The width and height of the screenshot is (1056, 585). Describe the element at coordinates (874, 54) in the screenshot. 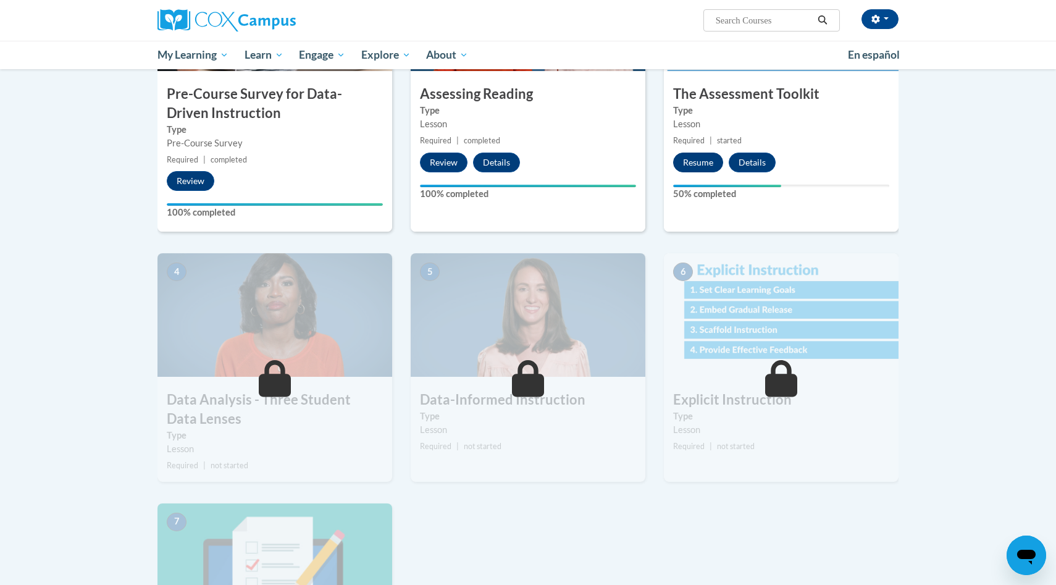

I see `span: En español` at that location.